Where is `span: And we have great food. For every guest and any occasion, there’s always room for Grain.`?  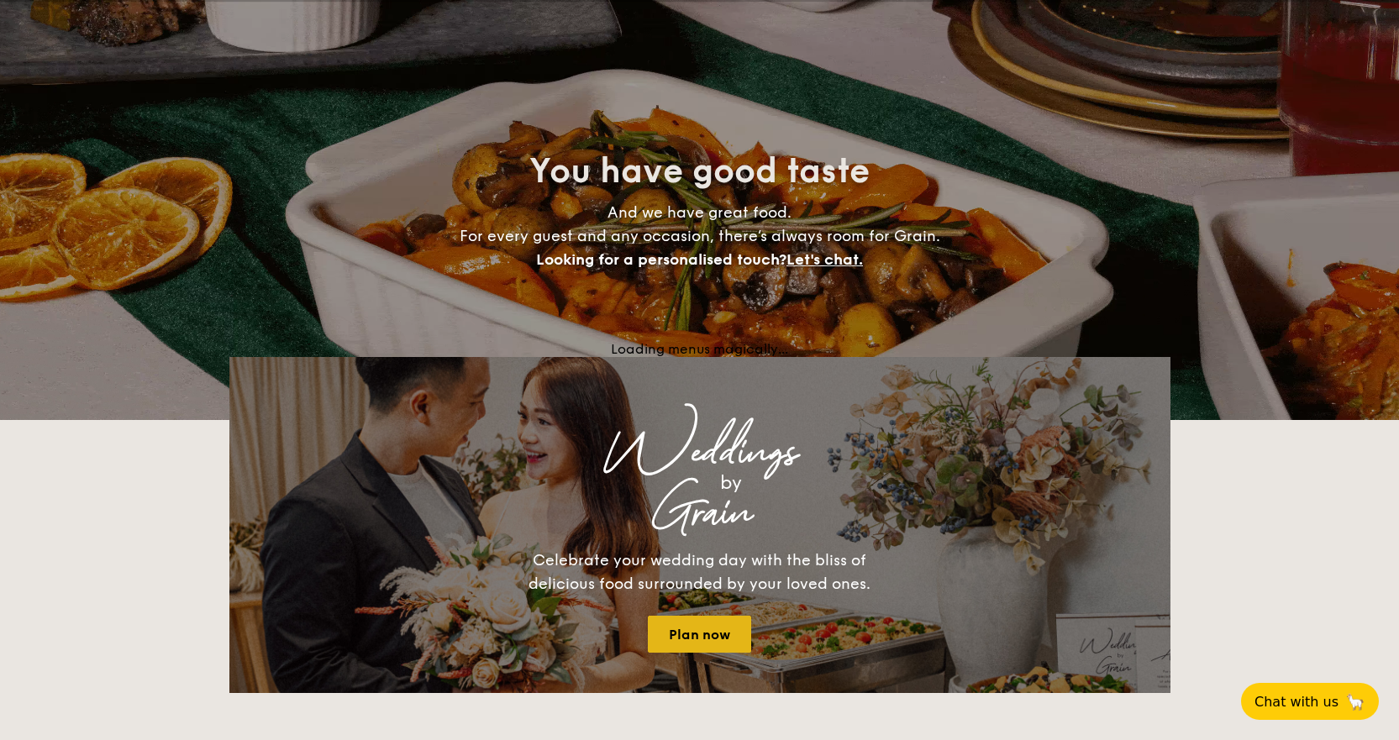
span: And we have great food. For every guest and any occasion, there’s always room for Grain. is located at coordinates (700, 236).